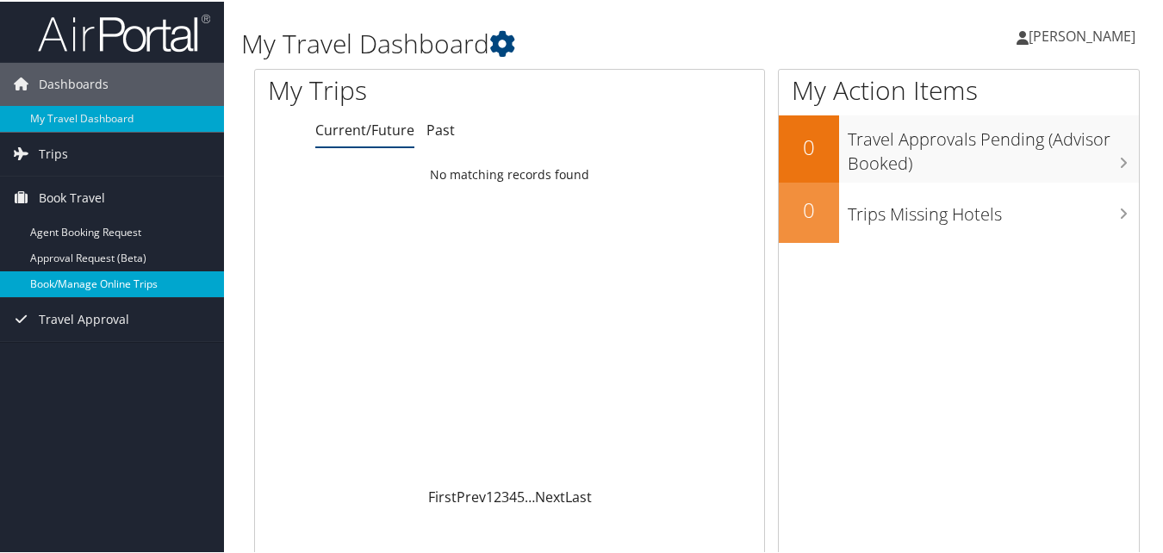 The height and width of the screenshot is (553, 1163). I want to click on a: First, so click(442, 495).